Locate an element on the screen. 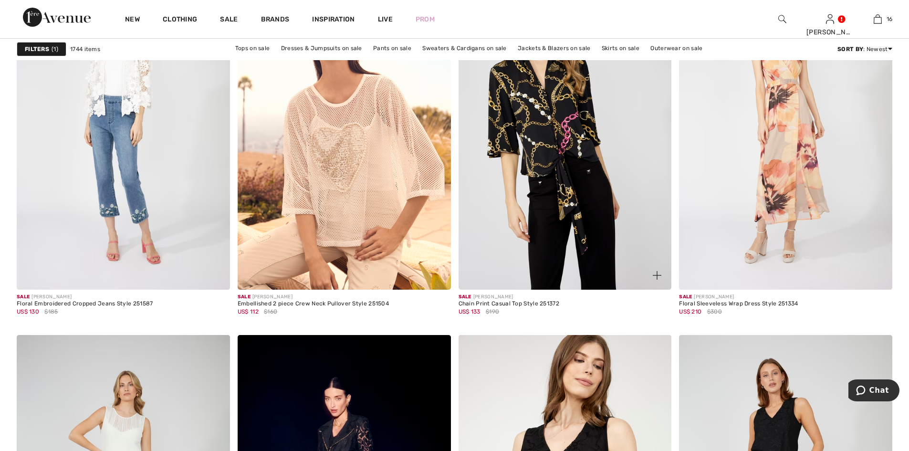 Image resolution: width=909 pixels, height=451 pixels. a: New is located at coordinates (132, 20).